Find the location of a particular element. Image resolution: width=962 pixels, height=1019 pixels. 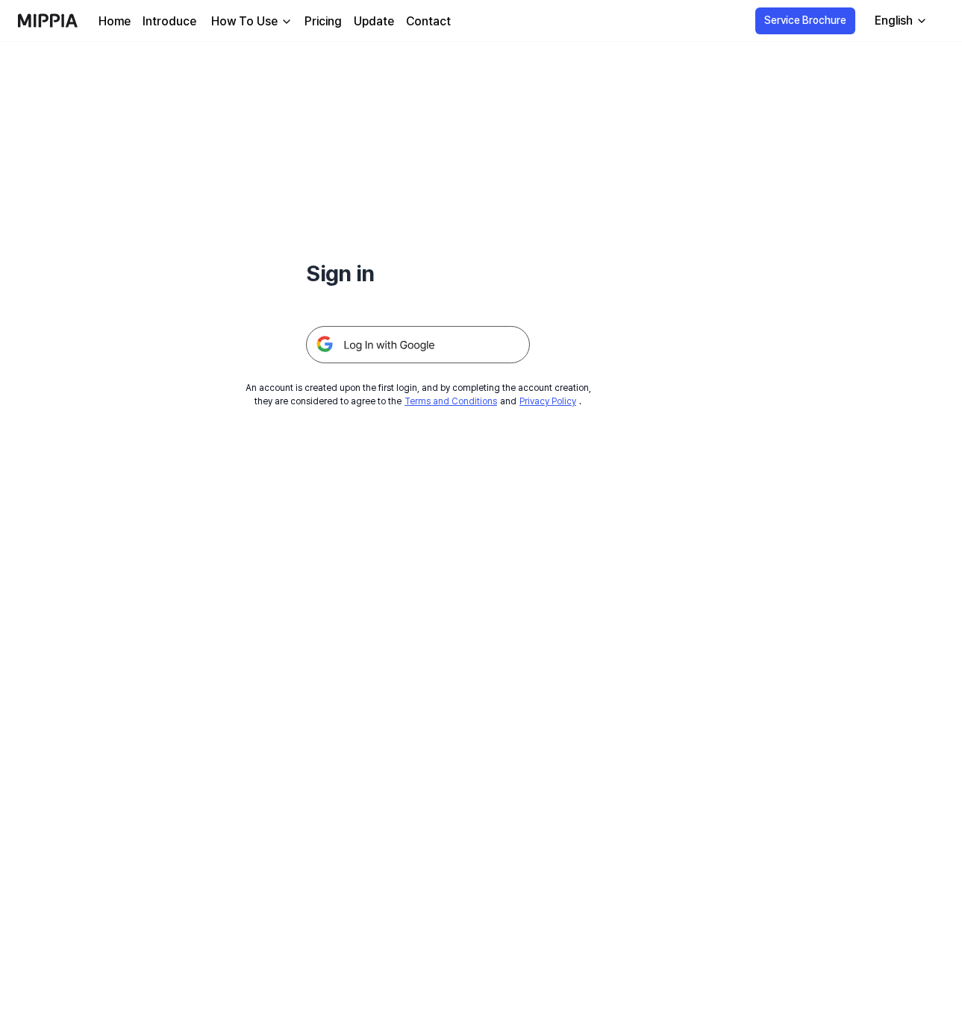

button: English is located at coordinates (899, 21).